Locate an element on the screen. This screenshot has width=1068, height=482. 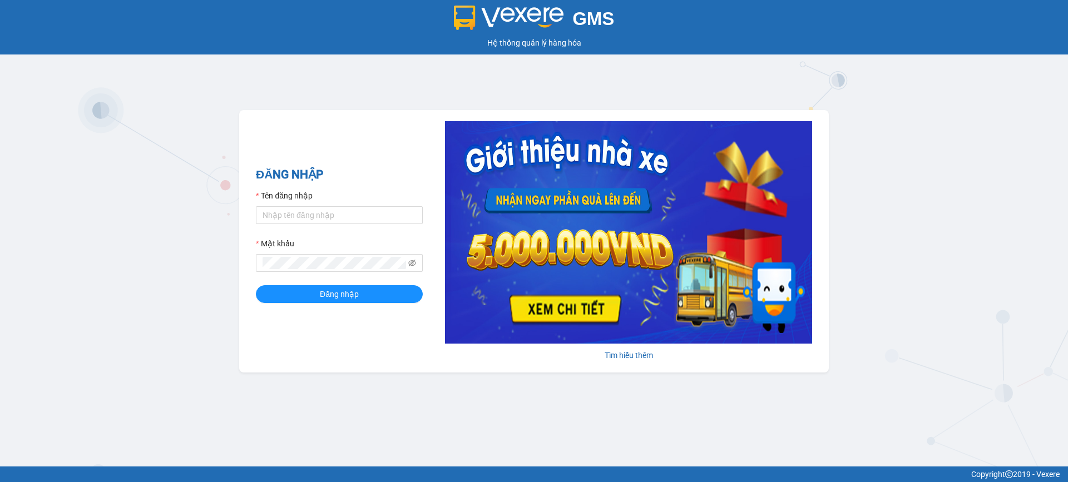
input: Tên đăng nhập is located at coordinates (339, 215).